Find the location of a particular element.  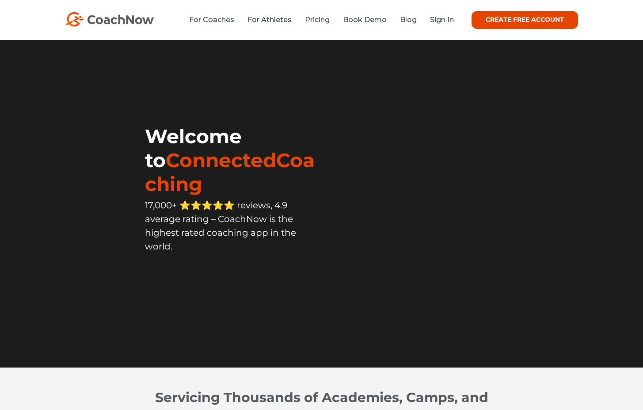

span: ConnectedCoaching is located at coordinates (230, 172).